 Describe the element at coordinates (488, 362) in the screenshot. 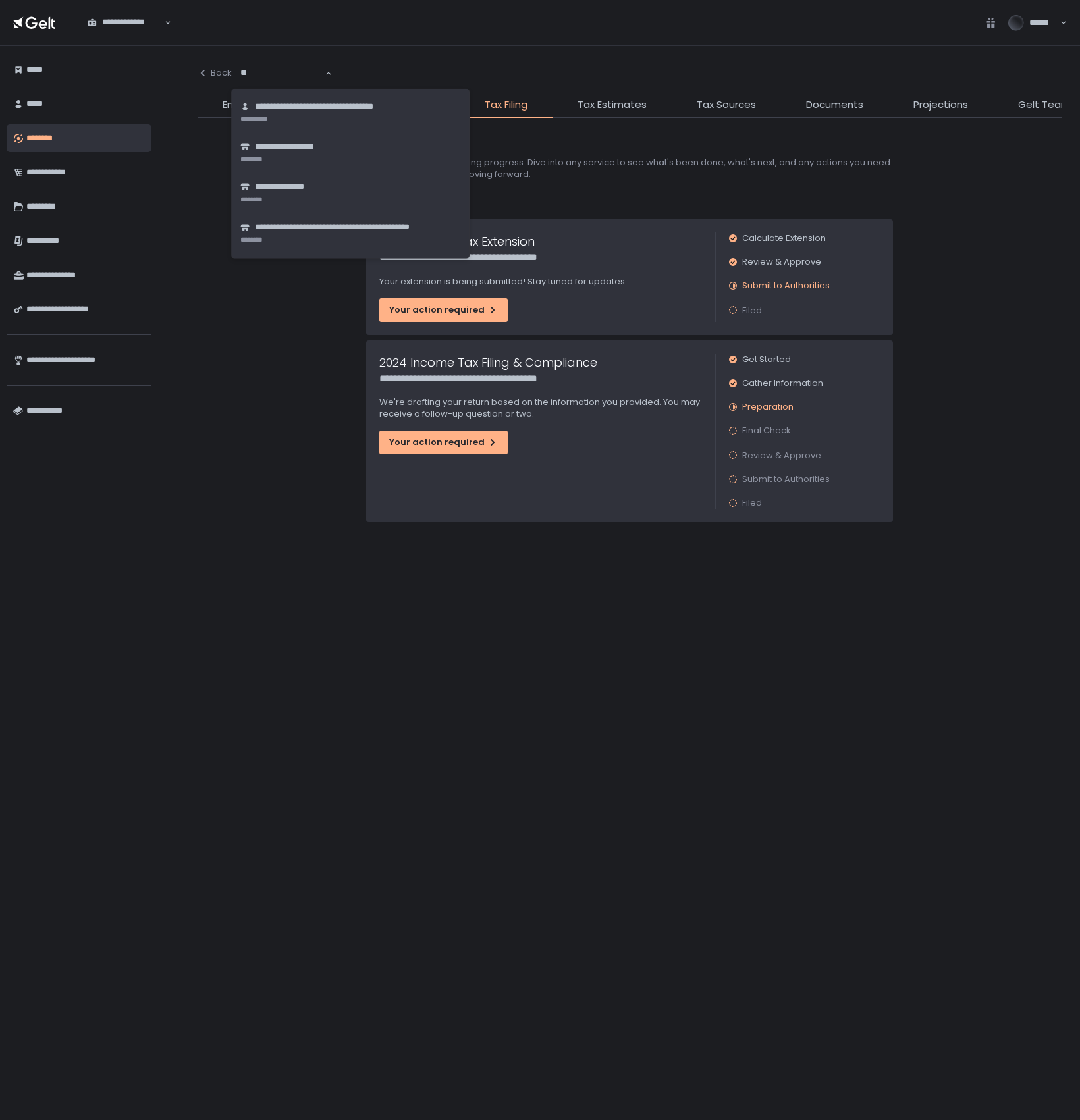

I see `h1: 2024 Income Tax Filing & Compliance` at that location.